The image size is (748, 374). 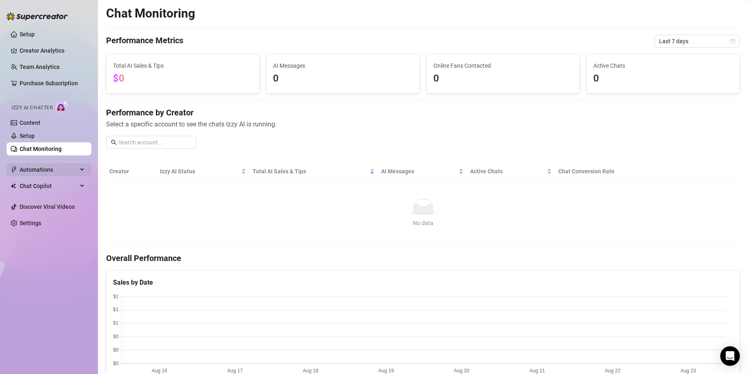 I want to click on h4: Performance by Creator, so click(x=423, y=113).